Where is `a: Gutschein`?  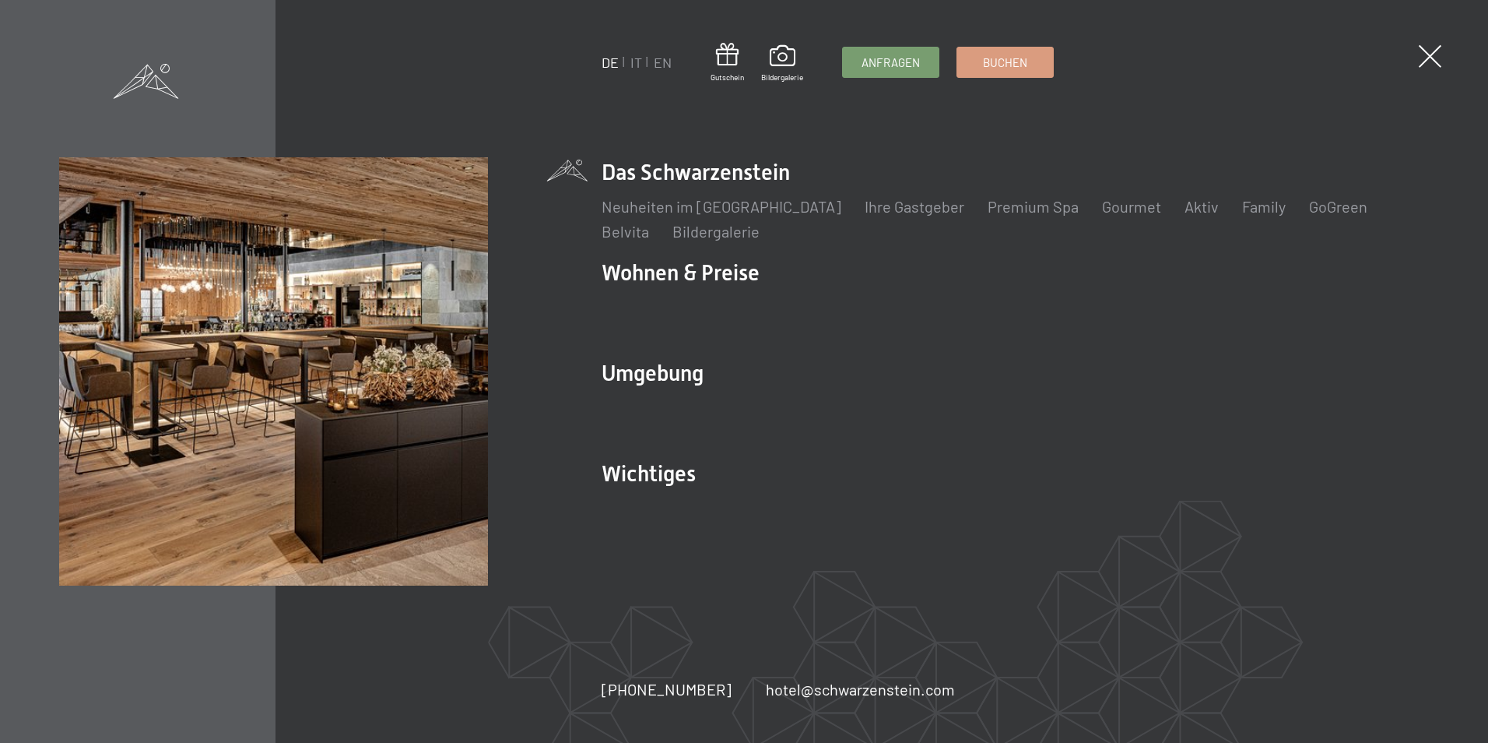
a: Gutschein is located at coordinates (727, 62).